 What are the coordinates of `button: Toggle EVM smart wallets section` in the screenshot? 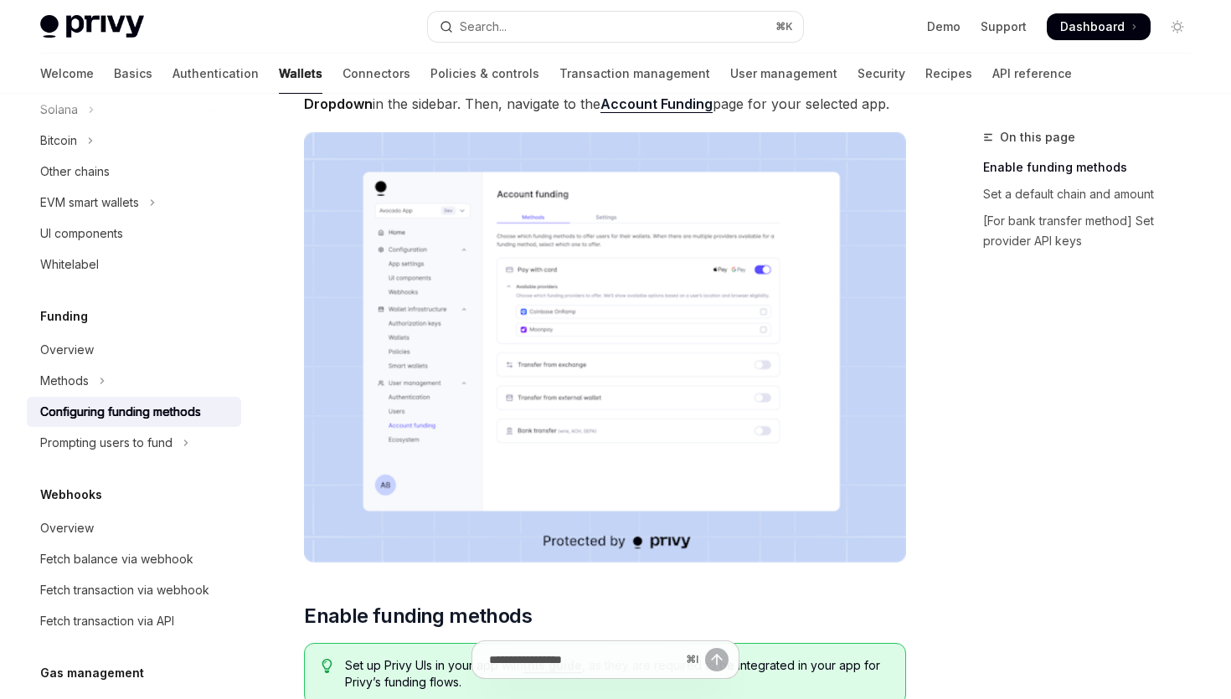 It's located at (134, 203).